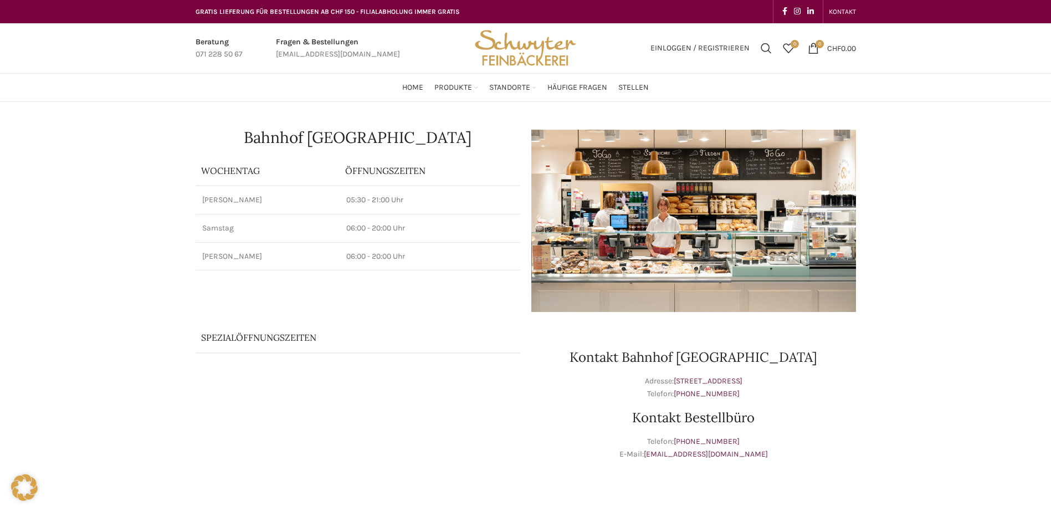 This screenshot has height=512, width=1051. What do you see at coordinates (842, 12) in the screenshot?
I see `span: KONTAKT` at bounding box center [842, 12].